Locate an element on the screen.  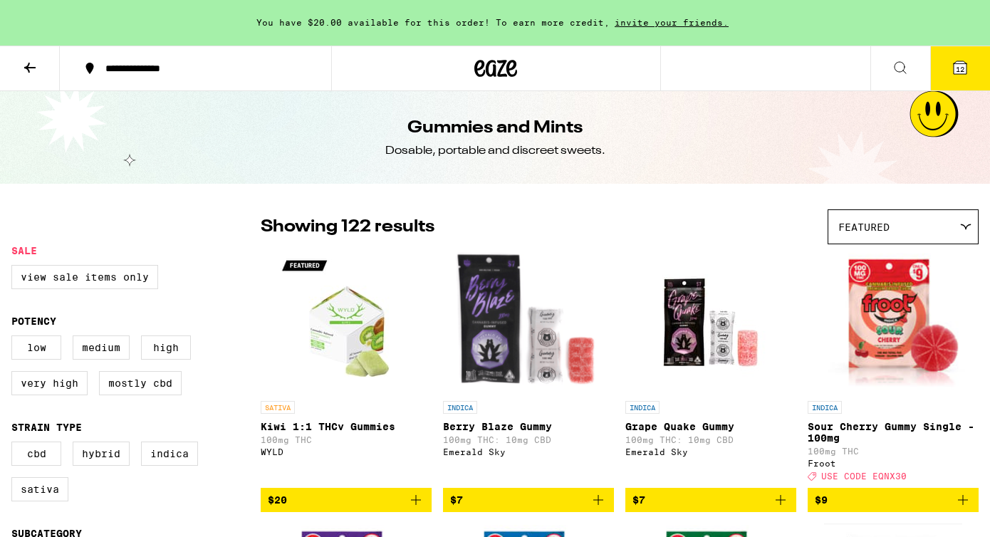
span: Featured is located at coordinates (864, 227).